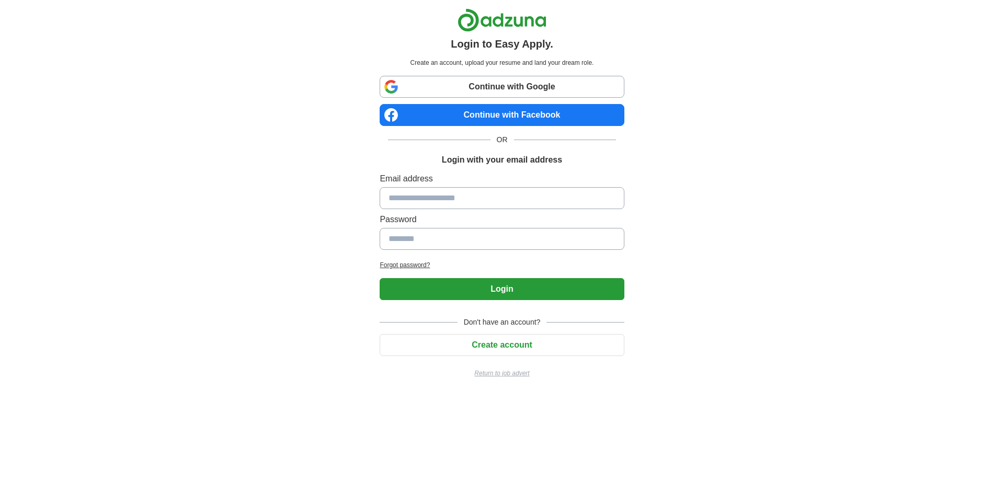  I want to click on span: OR, so click(502, 140).